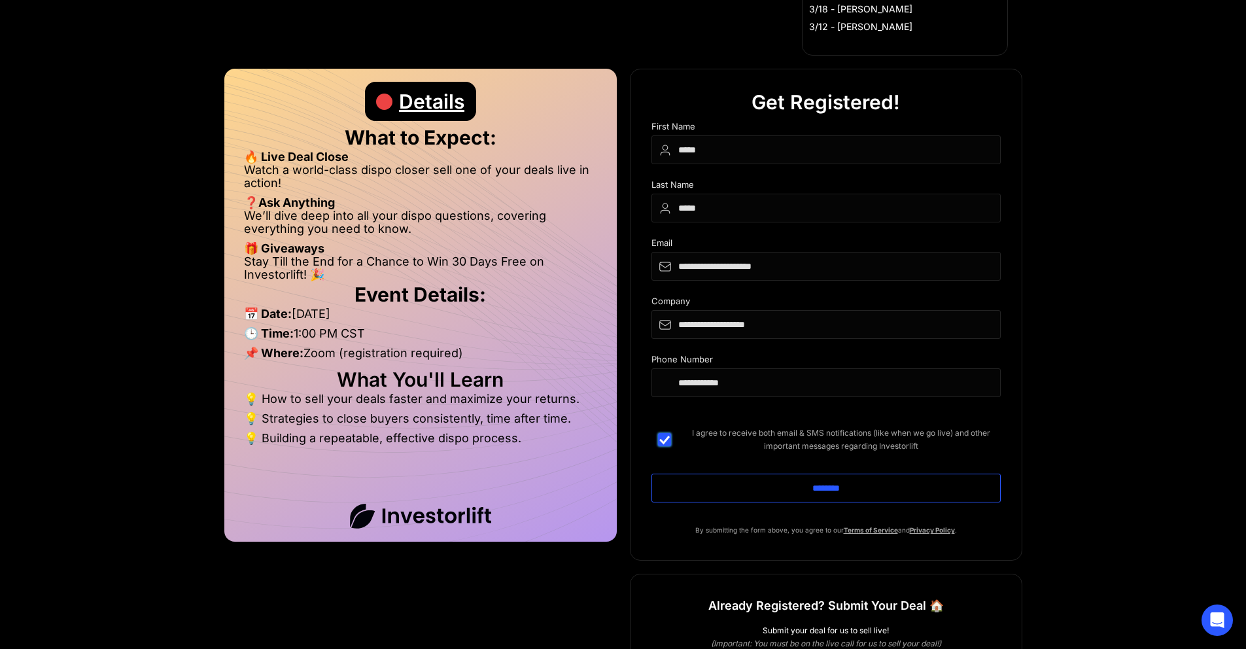 This screenshot has height=649, width=1246. What do you see at coordinates (432, 101) in the screenshot?
I see `div: Details` at bounding box center [432, 101].